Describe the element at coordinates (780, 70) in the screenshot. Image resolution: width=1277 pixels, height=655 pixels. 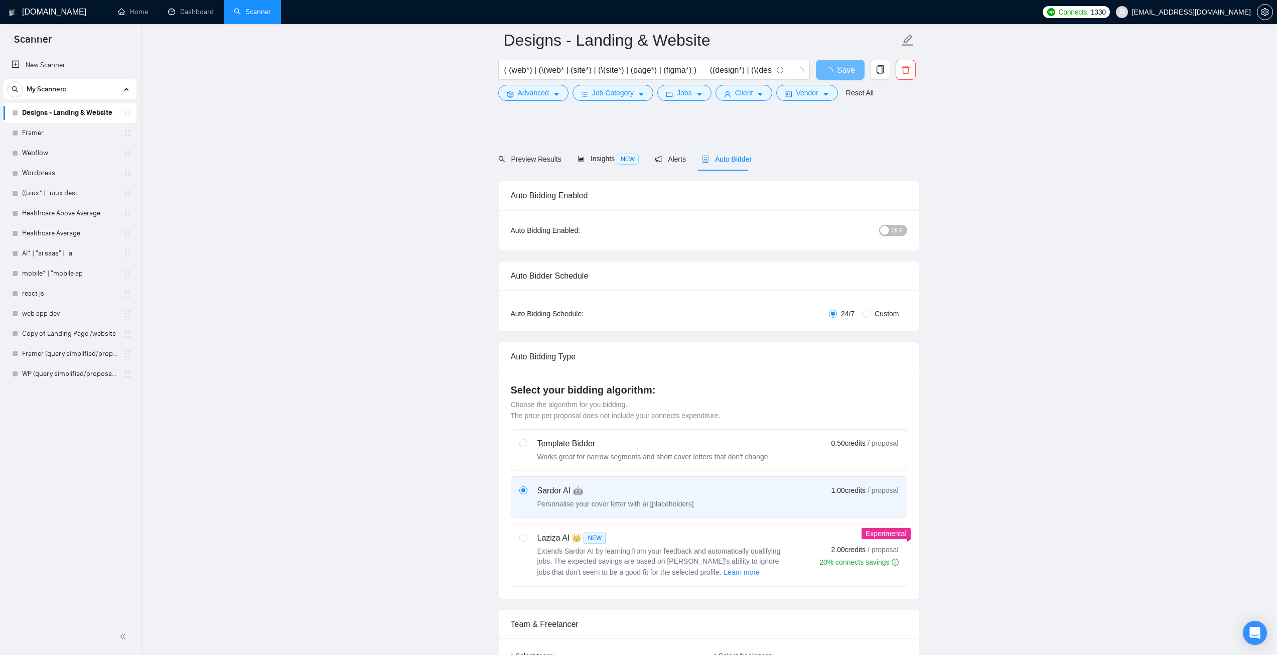
I see `span: info-circle` at that location.